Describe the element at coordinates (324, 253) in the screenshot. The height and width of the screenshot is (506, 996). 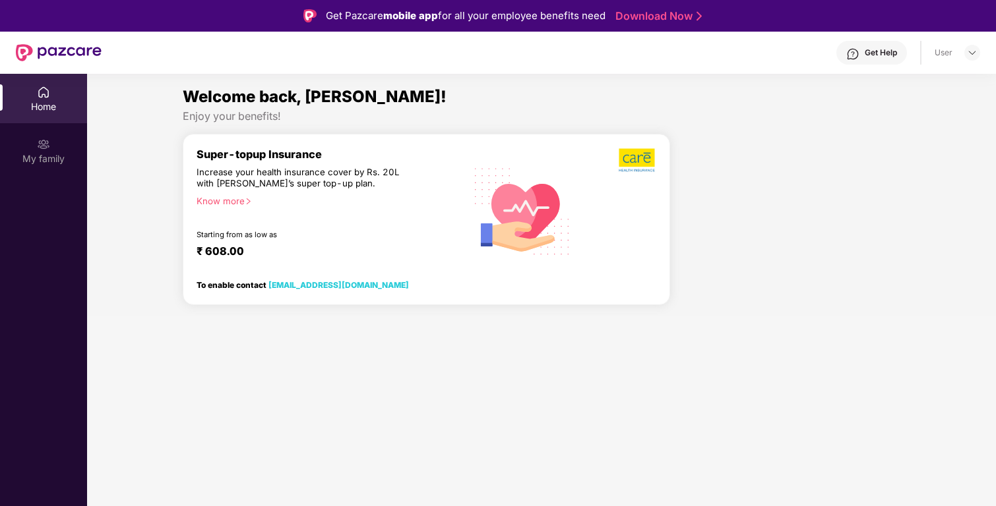
I see `div: ₹ 608.00` at that location.